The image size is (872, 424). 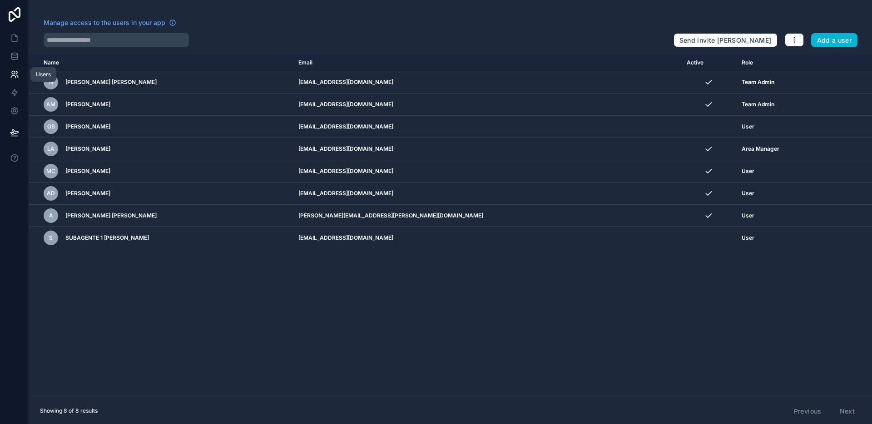 I want to click on a: Add a user, so click(x=834, y=40).